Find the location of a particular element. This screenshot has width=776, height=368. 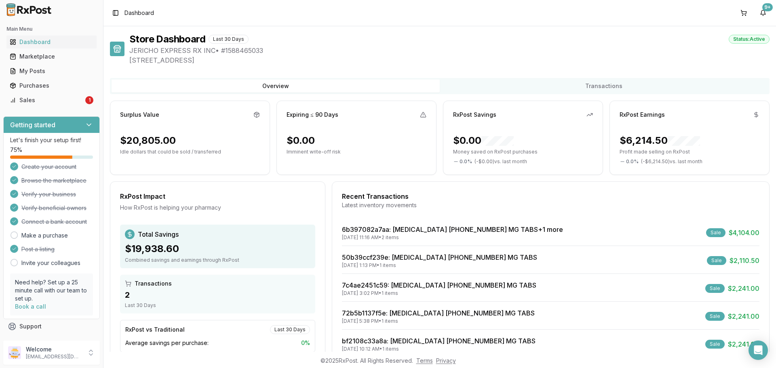

p: Imminent write-off risk is located at coordinates (356, 152).